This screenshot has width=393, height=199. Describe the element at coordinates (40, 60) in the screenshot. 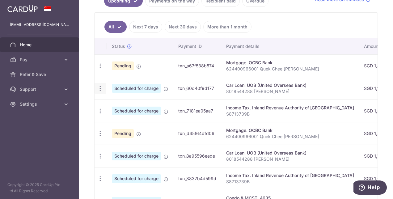

I see `span: Pay` at that location.